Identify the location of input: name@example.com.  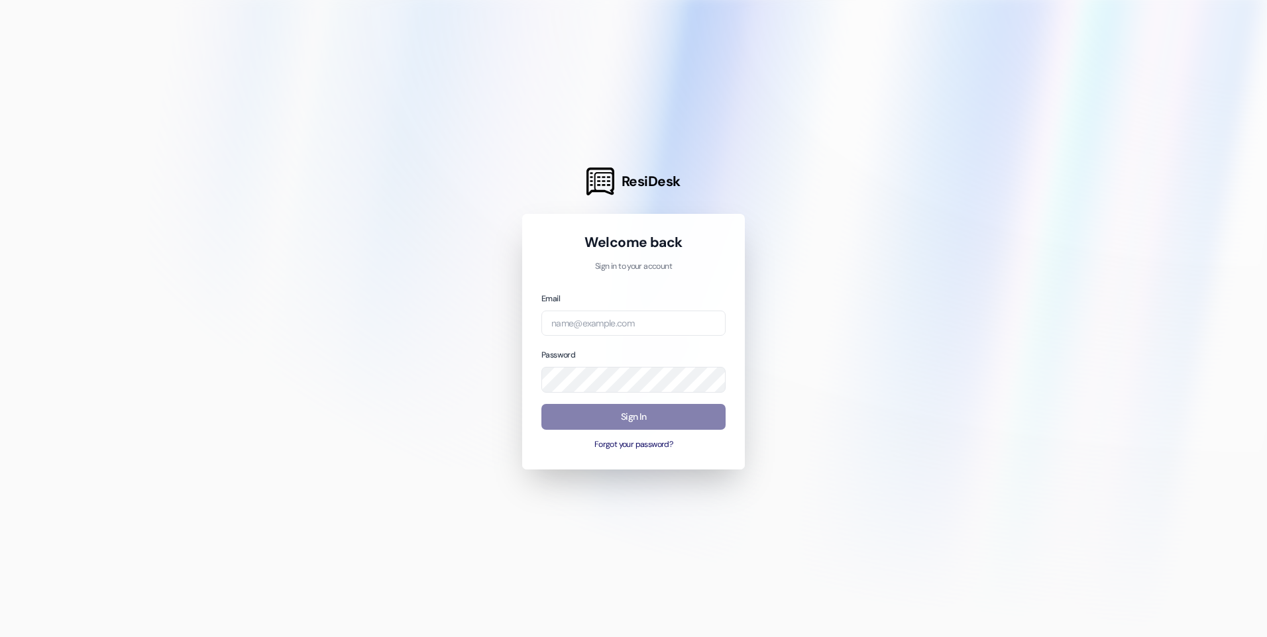
(633, 323).